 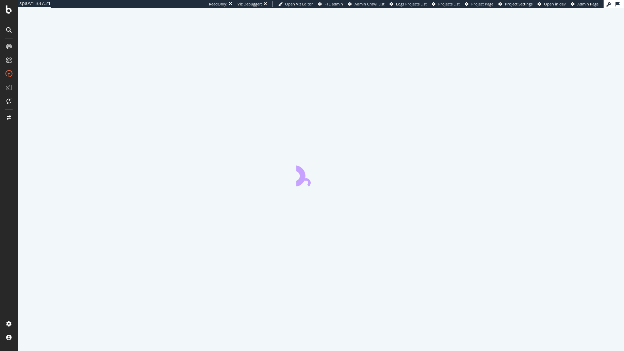 I want to click on span: Logs Projects List, so click(x=411, y=4).